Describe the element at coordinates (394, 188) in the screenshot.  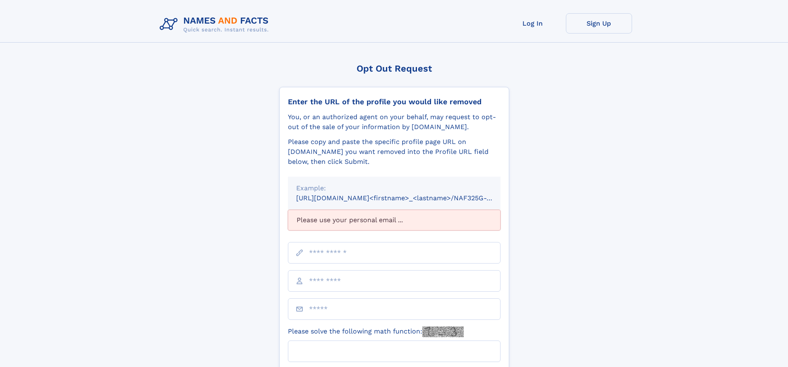
I see `div: Example:` at that location.